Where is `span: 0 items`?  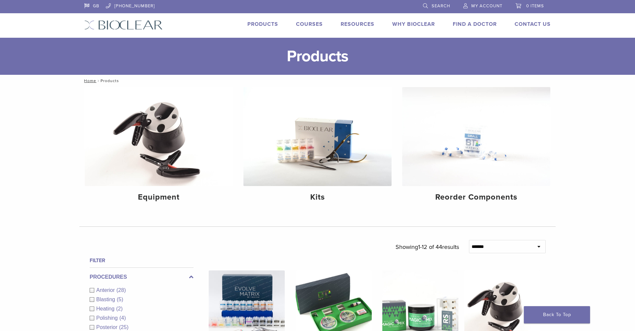 span: 0 items is located at coordinates (535, 6).